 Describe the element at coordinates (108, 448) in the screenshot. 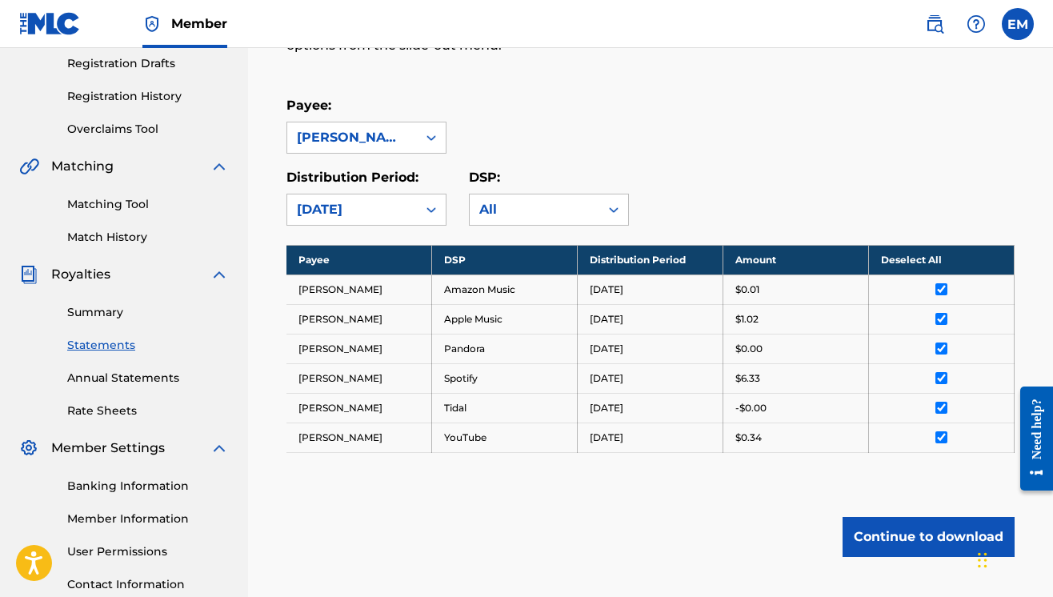

I see `span: Member Settings` at that location.